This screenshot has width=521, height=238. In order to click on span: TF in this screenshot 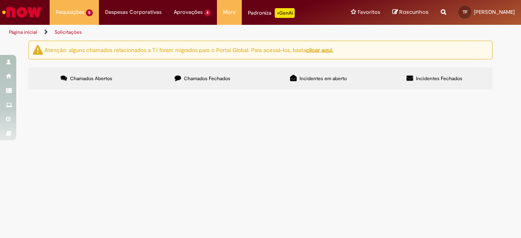, I will do `click(465, 12)`.